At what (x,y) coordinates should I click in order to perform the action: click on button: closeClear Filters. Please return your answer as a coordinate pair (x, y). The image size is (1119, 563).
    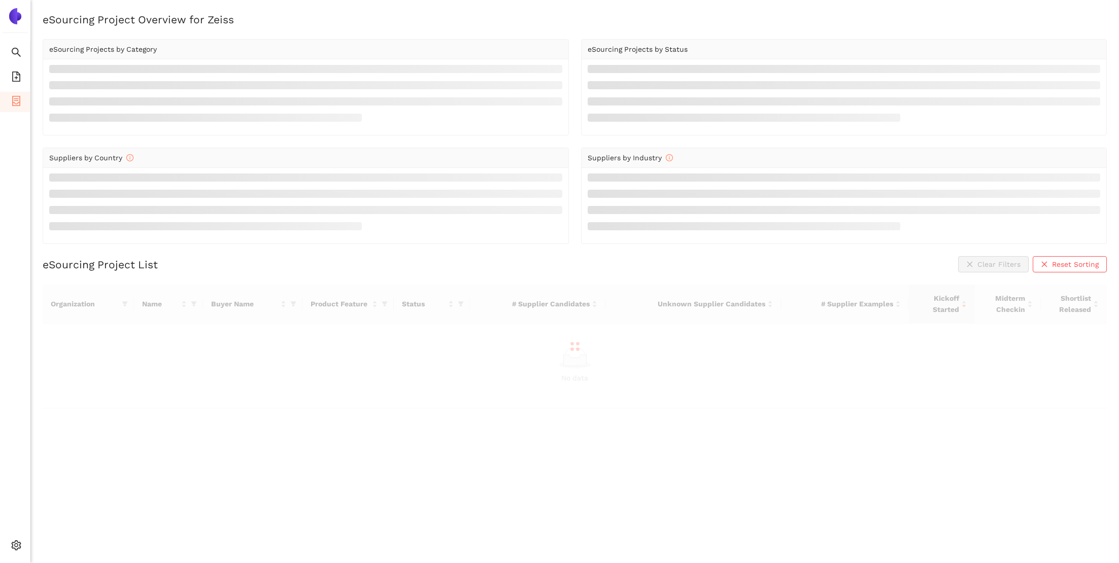
    Looking at the image, I should click on (993, 264).